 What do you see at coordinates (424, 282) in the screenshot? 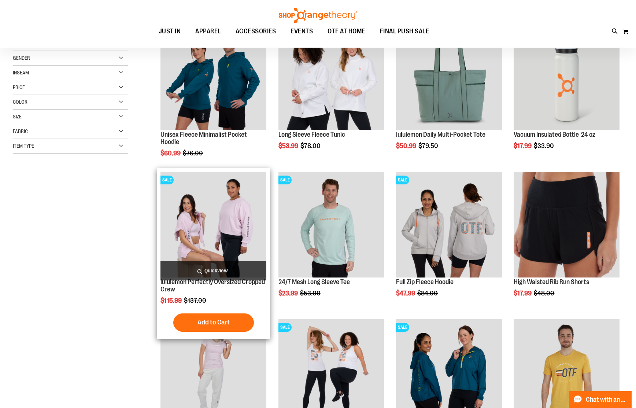
I see `a: Full Zip Fleece Hoodie` at bounding box center [424, 282].